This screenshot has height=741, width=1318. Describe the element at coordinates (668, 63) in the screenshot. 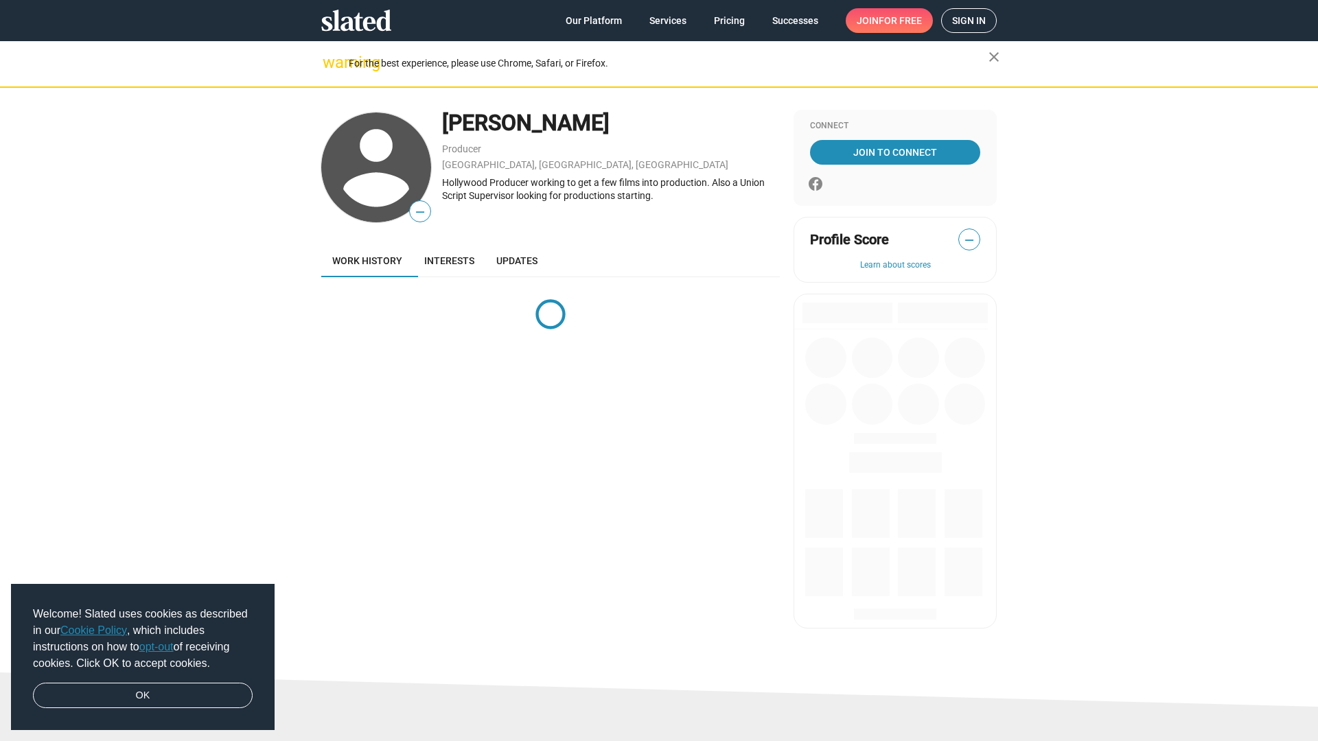

I see `div: For the best experience, please use Chrome, Safari, or Firefox.` at that location.